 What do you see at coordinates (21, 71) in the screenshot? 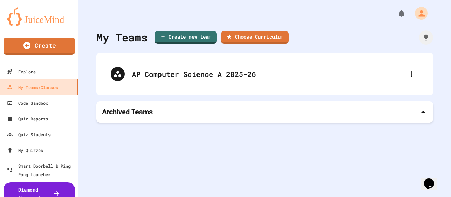
I see `div: Explore` at bounding box center [21, 71].